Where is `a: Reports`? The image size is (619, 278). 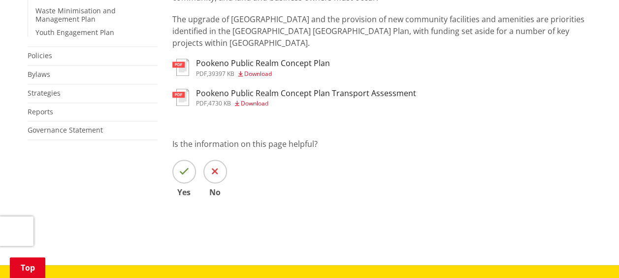 a: Reports is located at coordinates (40, 111).